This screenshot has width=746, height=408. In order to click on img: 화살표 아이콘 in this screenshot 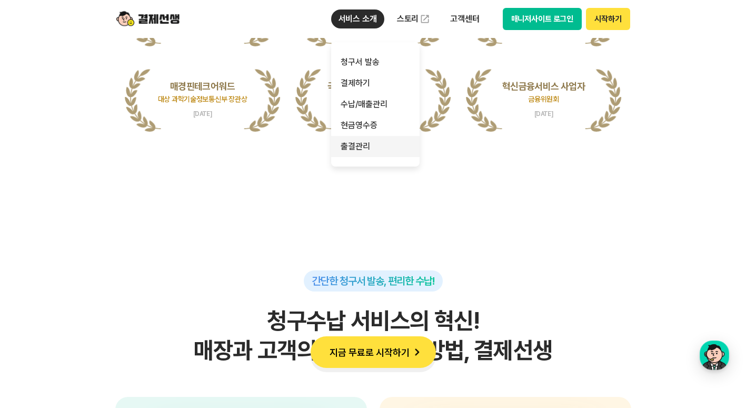, I will do `click(417, 352)`.